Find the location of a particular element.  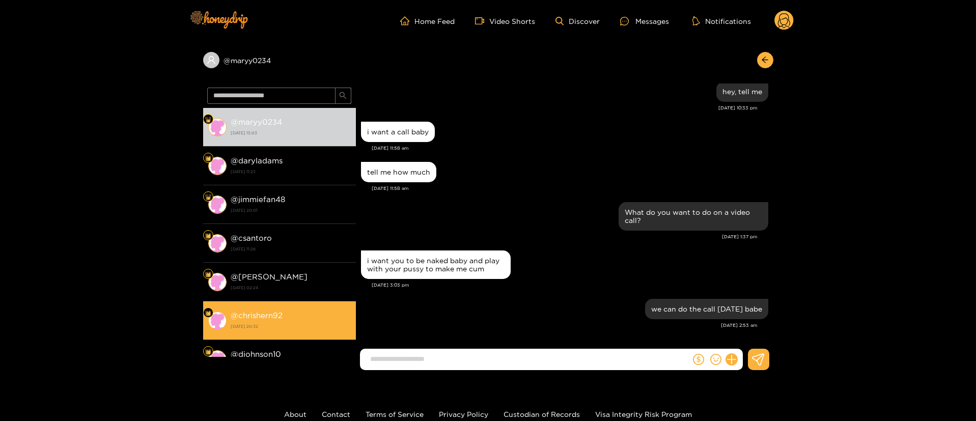

span: dollar is located at coordinates (699, 360).